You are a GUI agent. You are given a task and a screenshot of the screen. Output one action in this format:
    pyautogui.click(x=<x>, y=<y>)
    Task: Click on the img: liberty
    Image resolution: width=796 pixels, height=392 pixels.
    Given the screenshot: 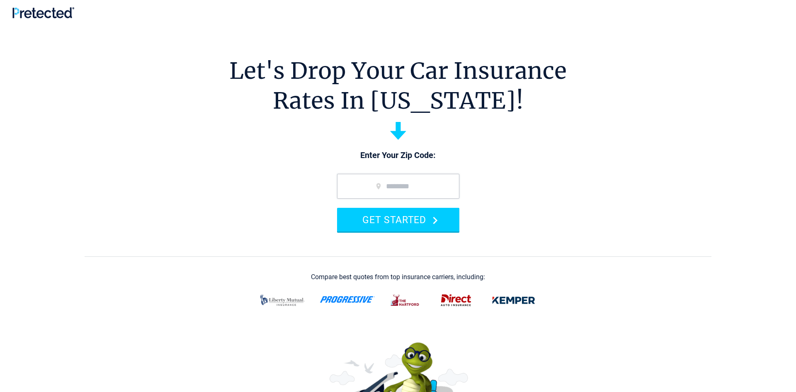 What is the action you would take?
    pyautogui.click(x=282, y=300)
    